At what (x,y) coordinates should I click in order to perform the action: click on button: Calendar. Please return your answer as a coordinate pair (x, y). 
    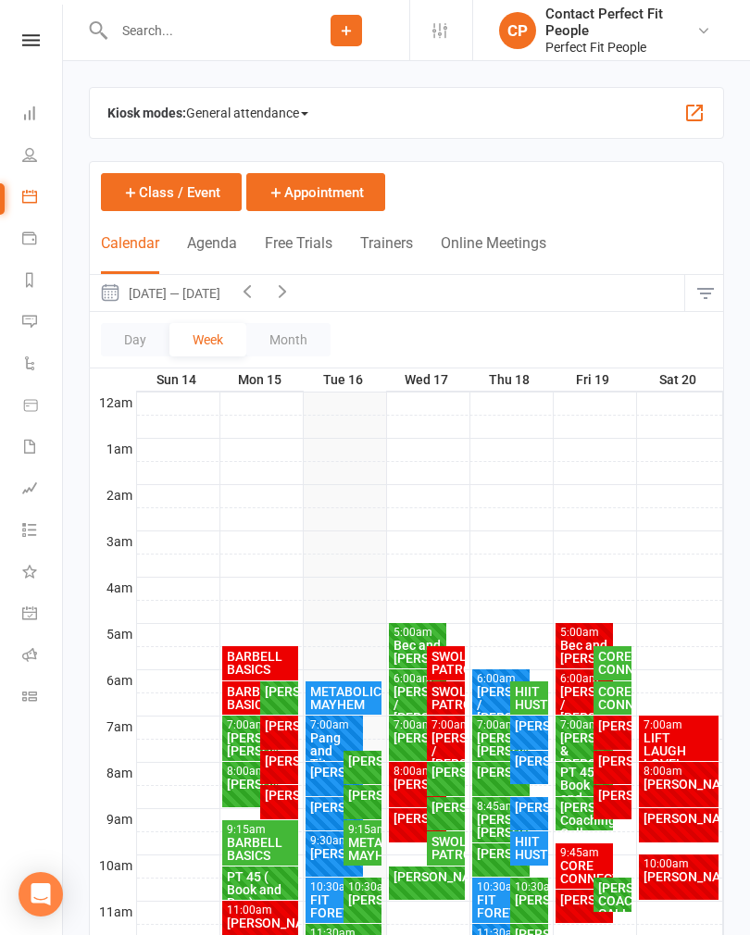
    Looking at the image, I should click on (130, 254).